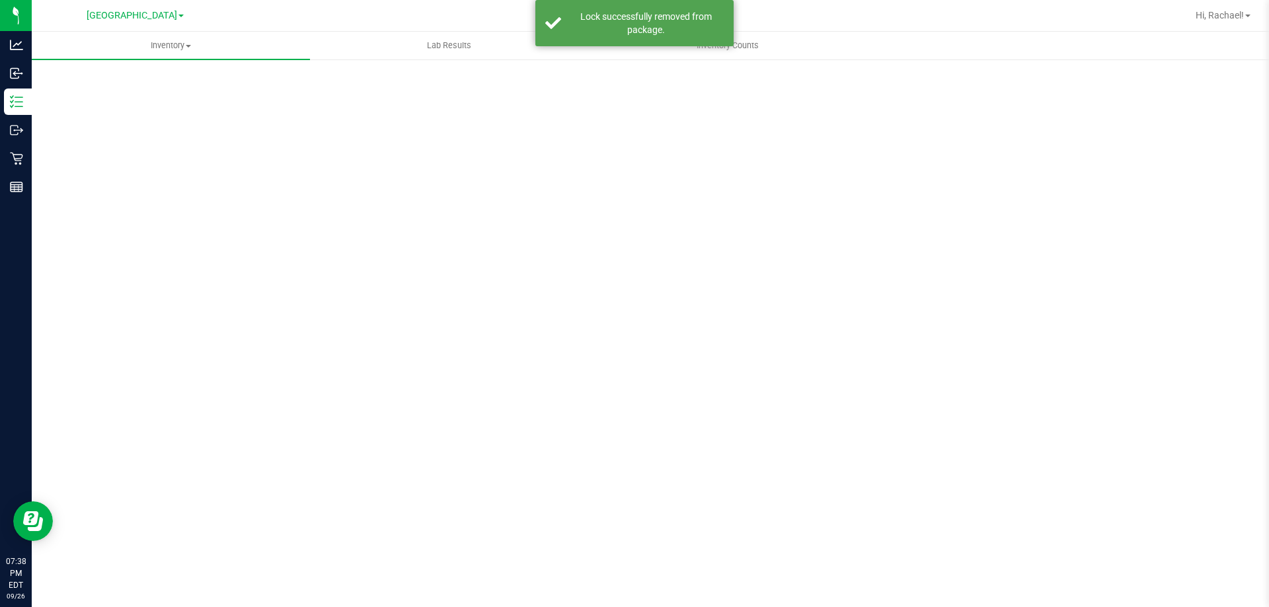 This screenshot has width=1269, height=607. Describe the element at coordinates (17, 130) in the screenshot. I see `inline-svg: Outbound` at that location.